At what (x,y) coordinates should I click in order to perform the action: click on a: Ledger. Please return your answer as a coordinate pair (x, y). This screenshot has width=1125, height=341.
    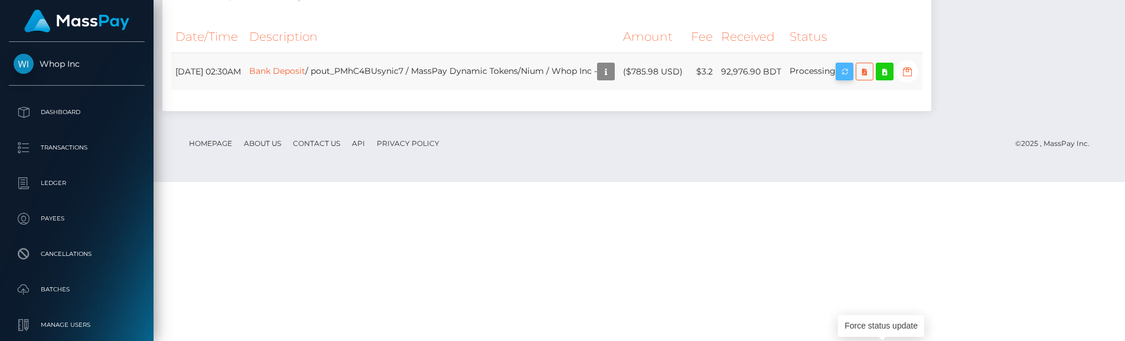
    Looking at the image, I should click on (77, 183).